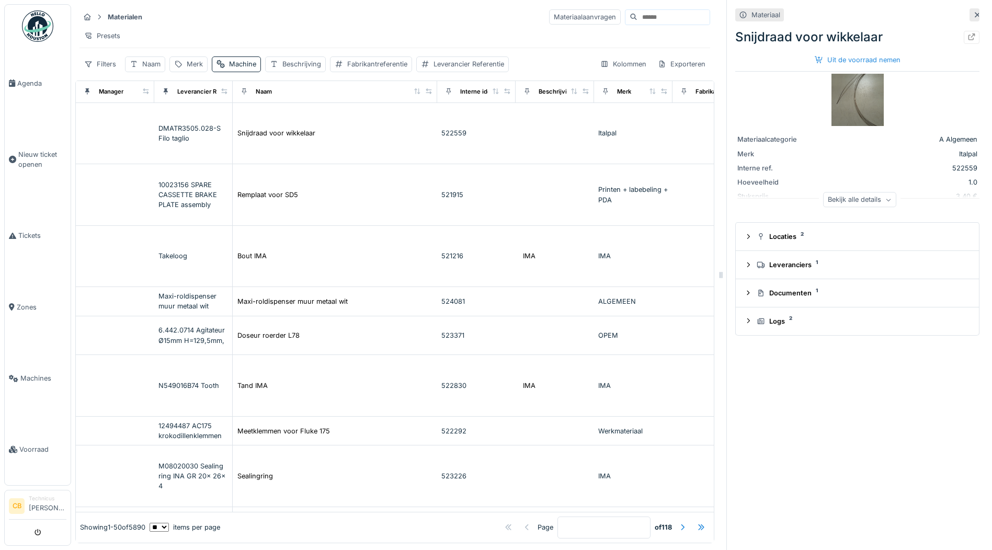  What do you see at coordinates (42, 235) in the screenshot?
I see `span: Tickets` at bounding box center [42, 235].